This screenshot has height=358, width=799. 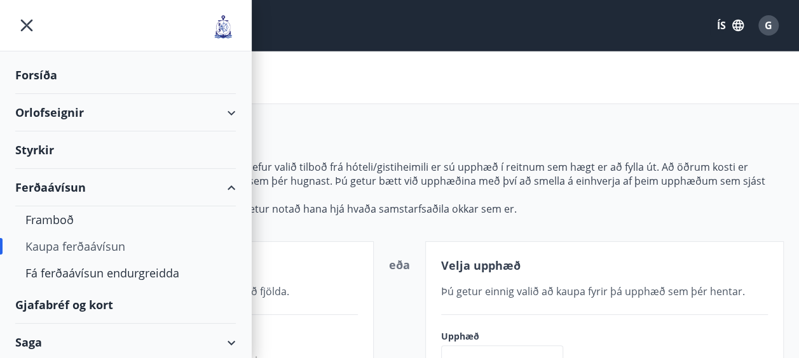 What do you see at coordinates (768, 25) in the screenshot?
I see `button: G` at bounding box center [768, 25].